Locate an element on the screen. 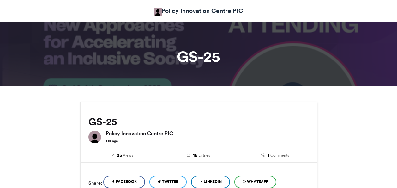  a: 1 Comments is located at coordinates (275, 155).